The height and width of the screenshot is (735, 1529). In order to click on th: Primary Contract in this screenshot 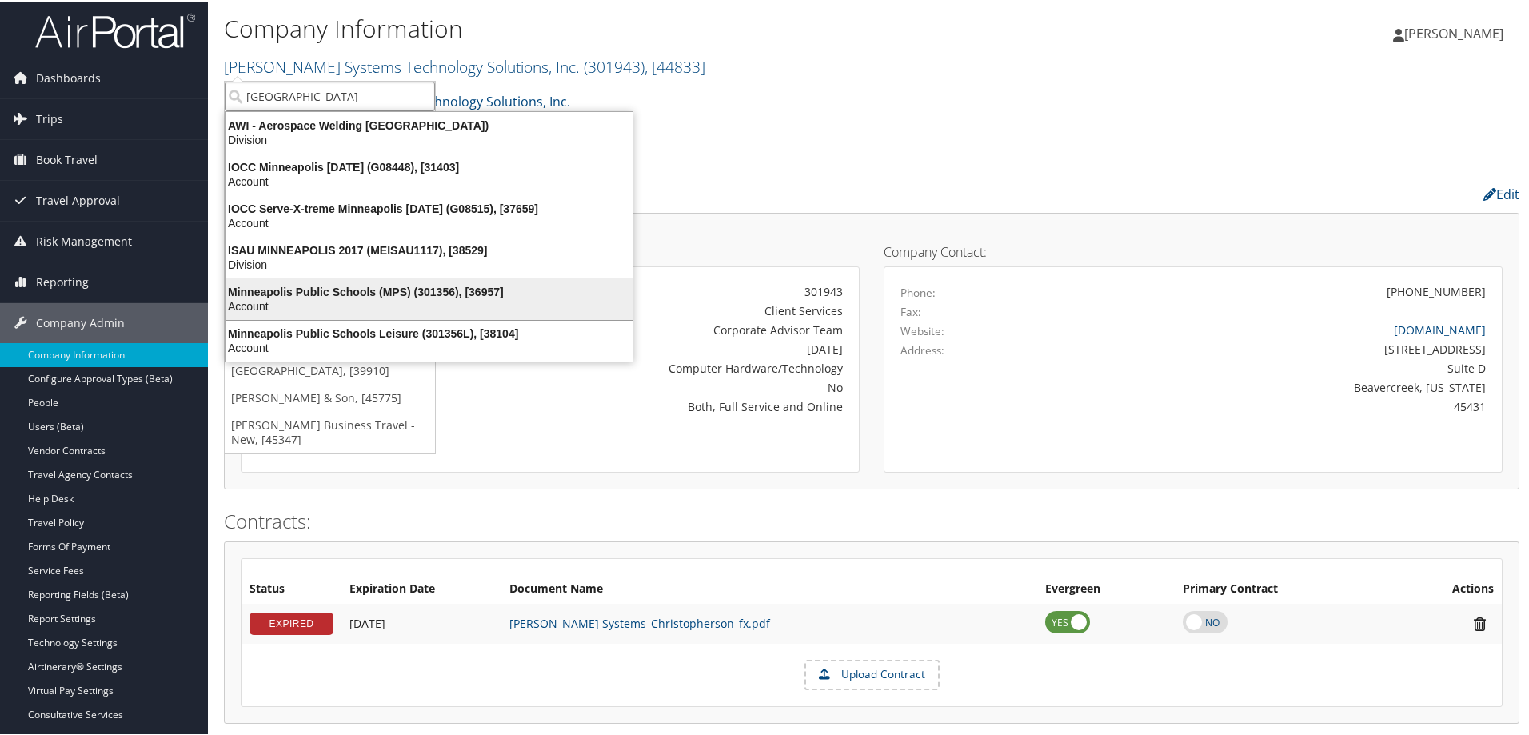, I will do `click(1282, 588)`.